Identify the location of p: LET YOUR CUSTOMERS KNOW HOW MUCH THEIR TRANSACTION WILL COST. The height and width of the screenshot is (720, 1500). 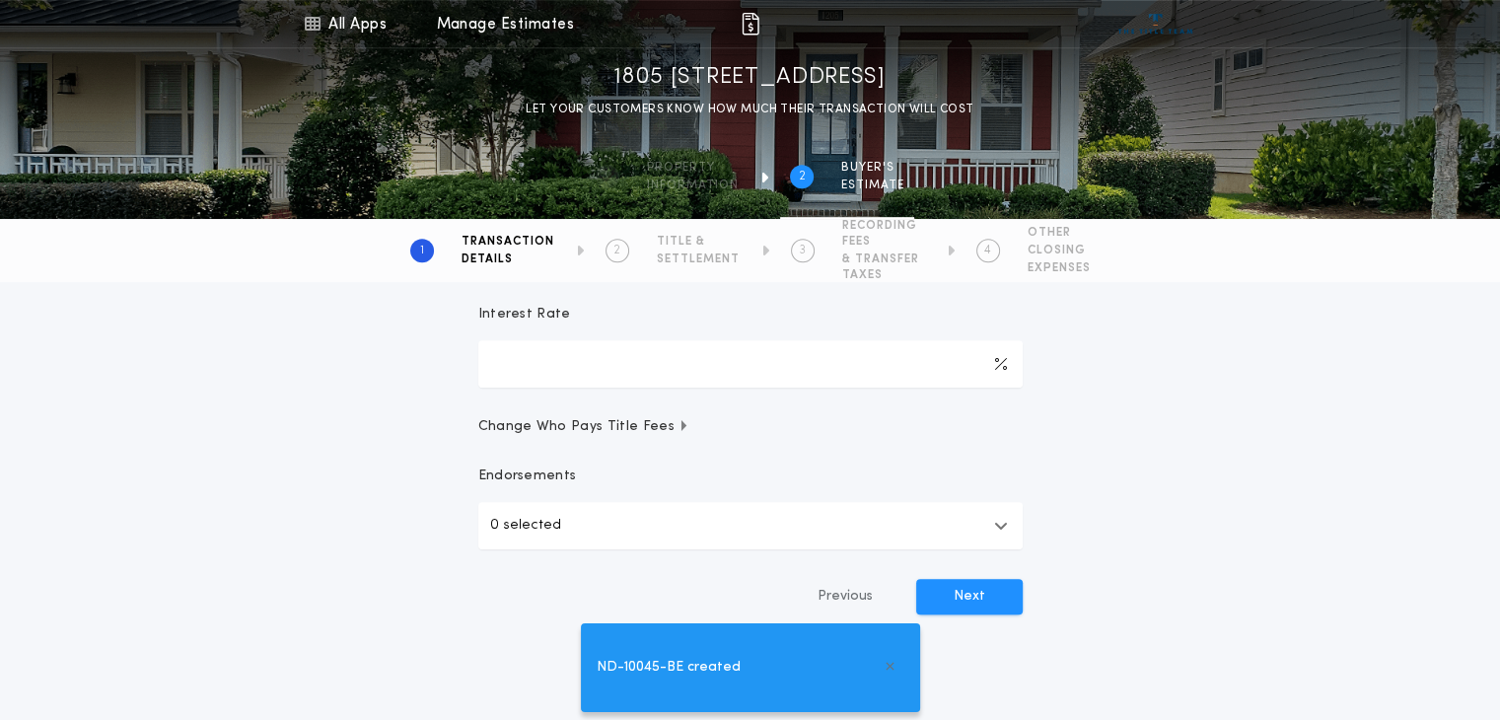
(750, 109).